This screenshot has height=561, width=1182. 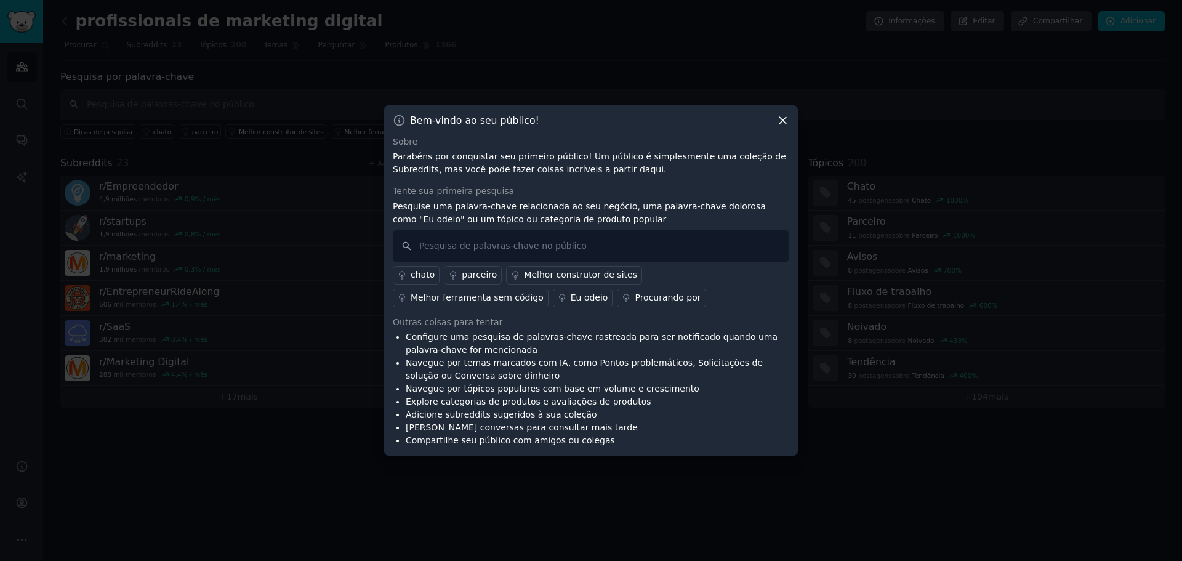 What do you see at coordinates (591, 246) in the screenshot?
I see `input: Pesquisa de palavras-chave no público` at bounding box center [591, 246].